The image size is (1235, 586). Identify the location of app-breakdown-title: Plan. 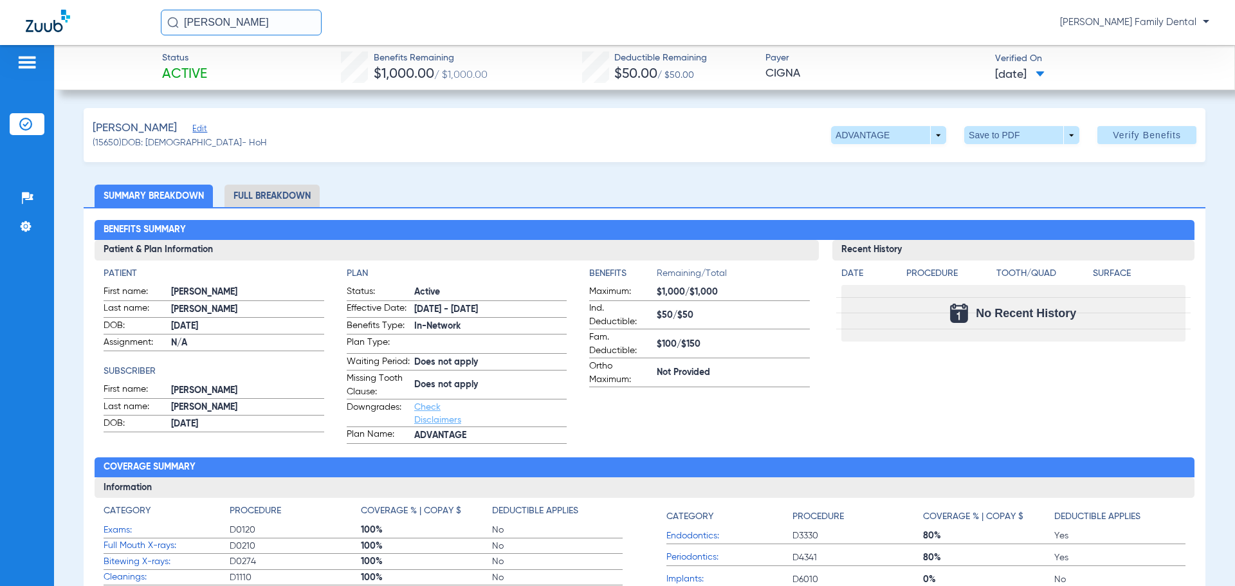
(457, 273).